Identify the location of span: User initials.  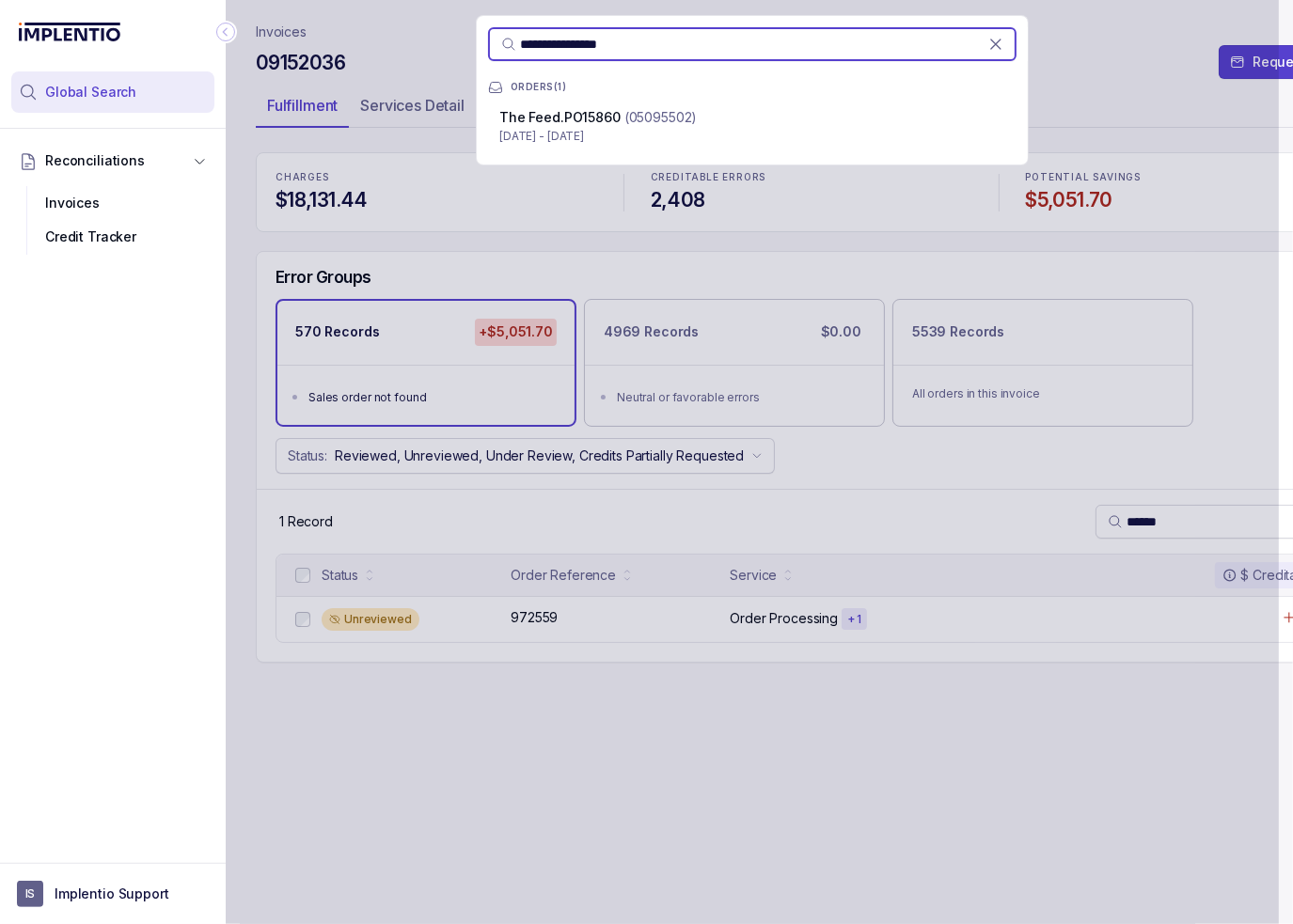
(30, 894).